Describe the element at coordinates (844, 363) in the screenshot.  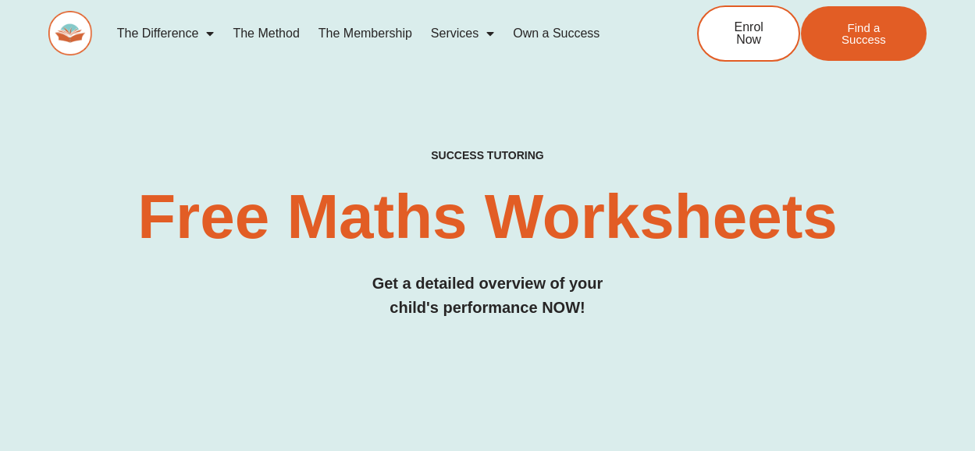
I see `div: Chat Widget` at that location.